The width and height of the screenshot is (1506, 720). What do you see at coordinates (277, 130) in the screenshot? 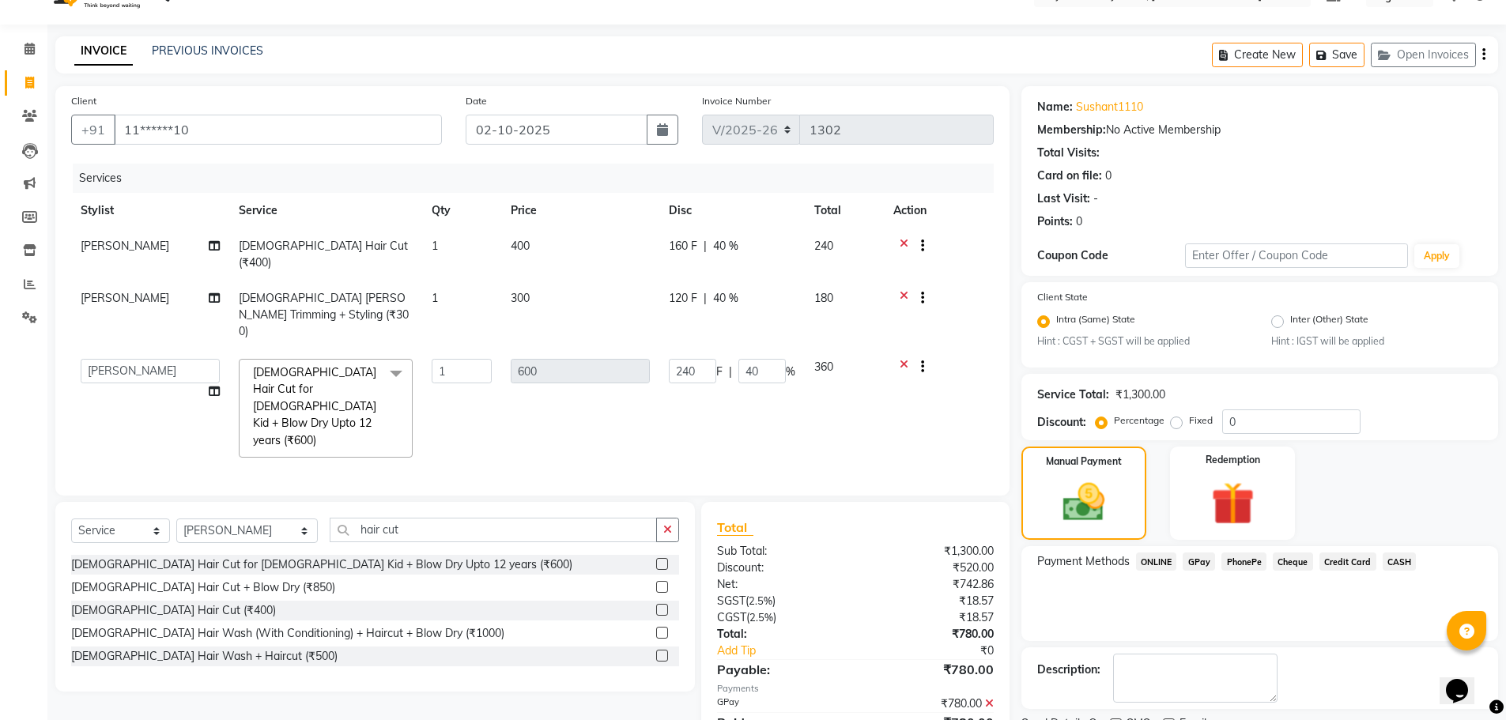
I see `input: Search by Name/Mobile/Email/Code` at bounding box center [277, 130].